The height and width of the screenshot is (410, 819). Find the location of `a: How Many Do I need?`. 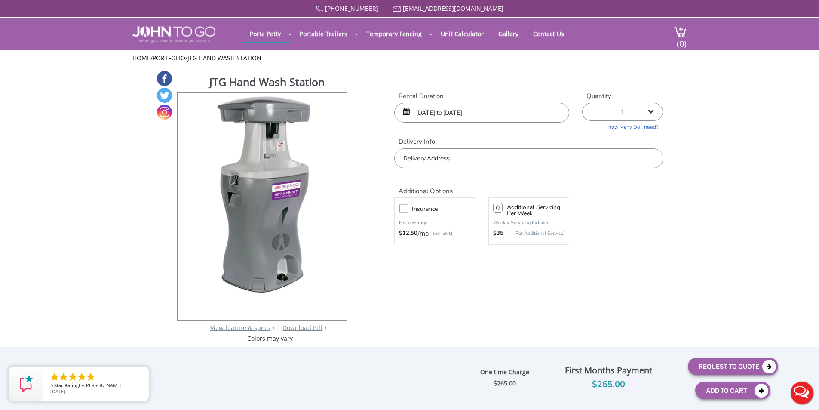

a: How Many Do I need? is located at coordinates (623, 126).